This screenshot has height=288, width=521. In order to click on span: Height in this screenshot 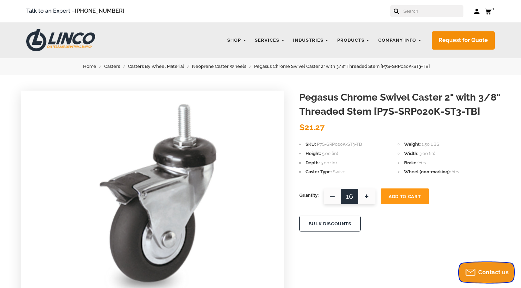, I will do `click(313, 153)`.